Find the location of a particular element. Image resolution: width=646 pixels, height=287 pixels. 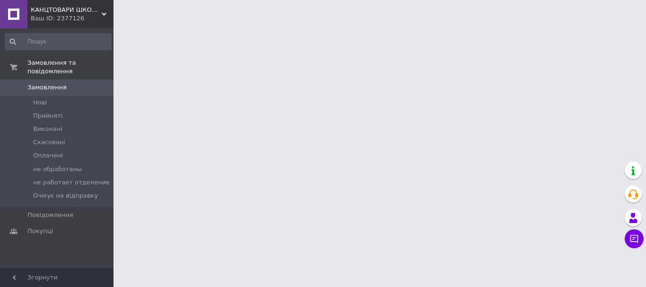

span: Скасовані is located at coordinates (49, 142).